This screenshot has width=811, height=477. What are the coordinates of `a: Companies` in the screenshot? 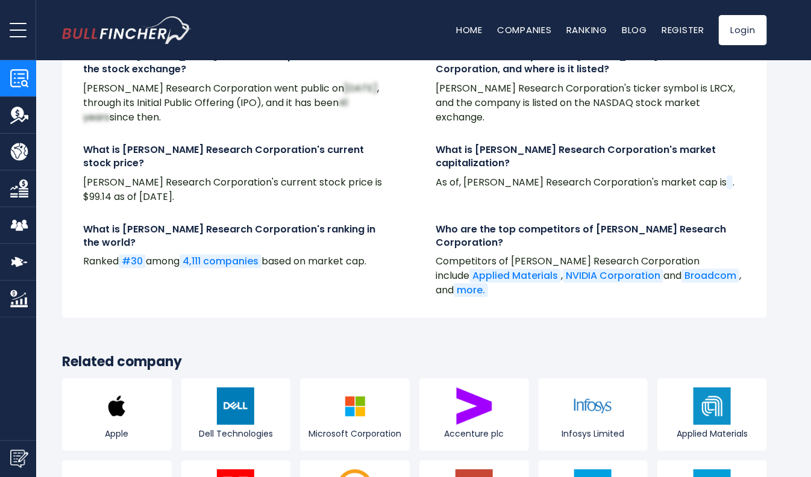 It's located at (524, 30).